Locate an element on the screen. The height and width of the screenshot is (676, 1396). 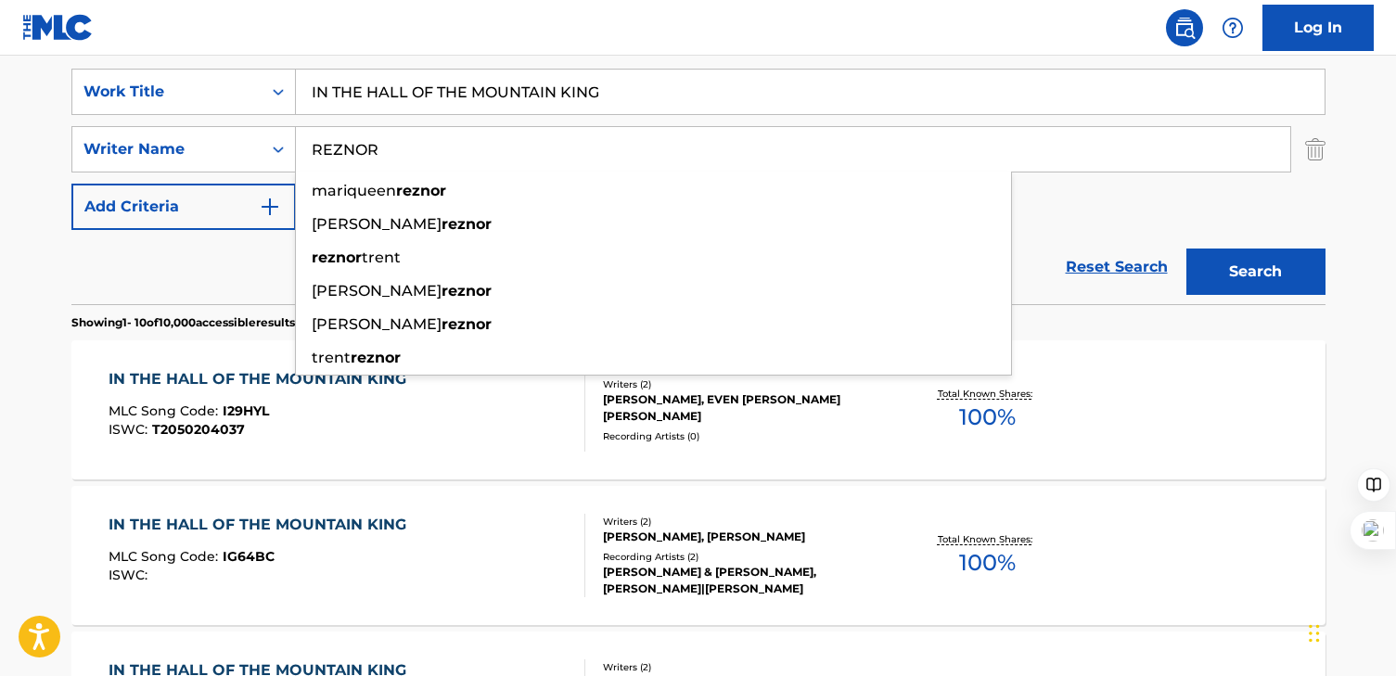
a: Reset Search is located at coordinates (1117, 267).